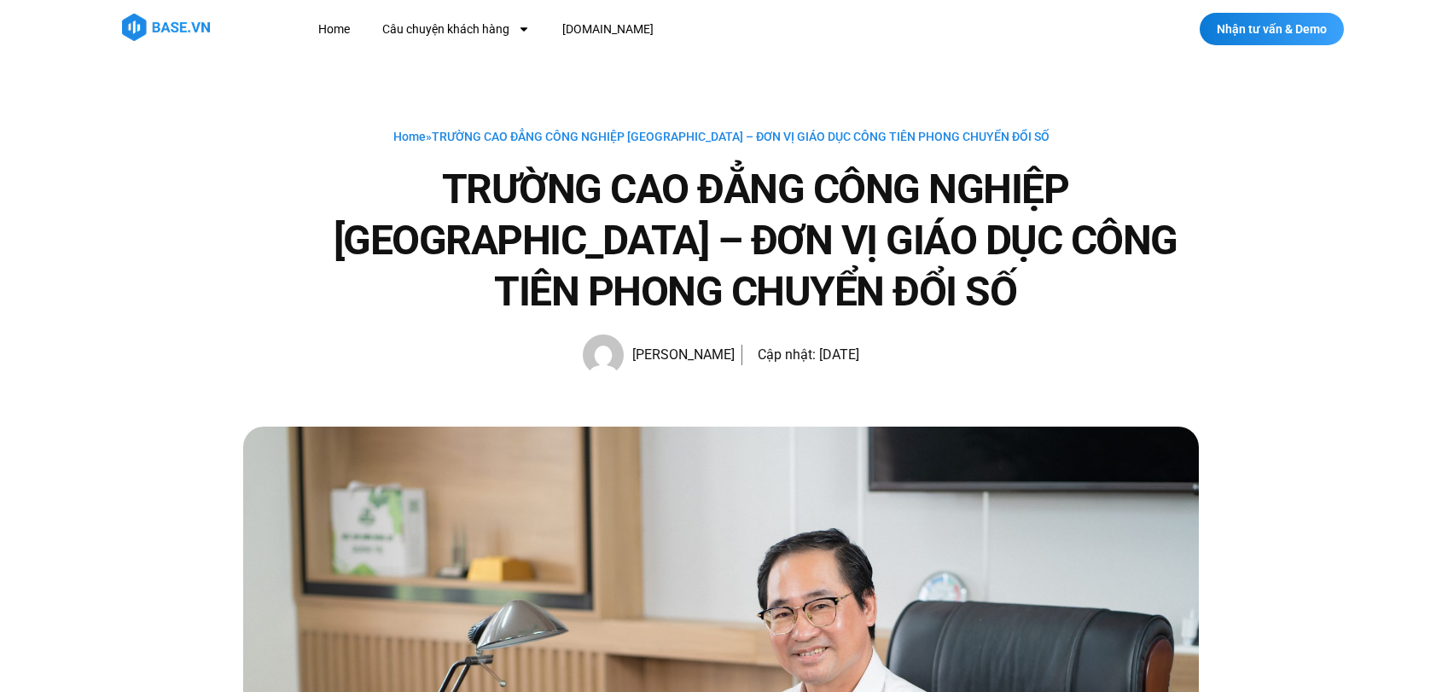 Image resolution: width=1442 pixels, height=692 pixels. What do you see at coordinates (603, 355) in the screenshot?
I see `img: Picture of Hạnh Hoàng` at bounding box center [603, 355].